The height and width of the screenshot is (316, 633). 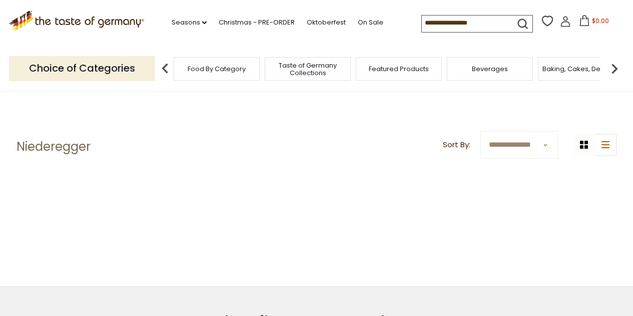 What do you see at coordinates (370, 23) in the screenshot?
I see `a: On Sale` at bounding box center [370, 23].